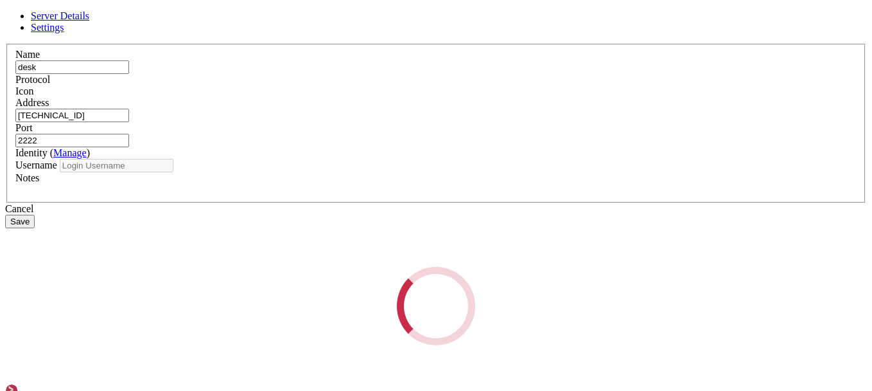 Image resolution: width=872 pixels, height=391 pixels. What do you see at coordinates (355, 10) in the screenshot?
I see `x-row: The programs included with the Ubuntu system are free software;` at bounding box center [355, 10].